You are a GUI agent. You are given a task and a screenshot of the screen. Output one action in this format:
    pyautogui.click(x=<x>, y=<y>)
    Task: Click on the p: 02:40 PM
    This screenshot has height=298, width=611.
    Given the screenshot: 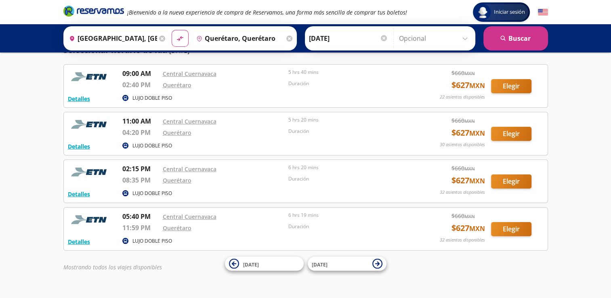 What is the action you would take?
    pyautogui.click(x=140, y=85)
    